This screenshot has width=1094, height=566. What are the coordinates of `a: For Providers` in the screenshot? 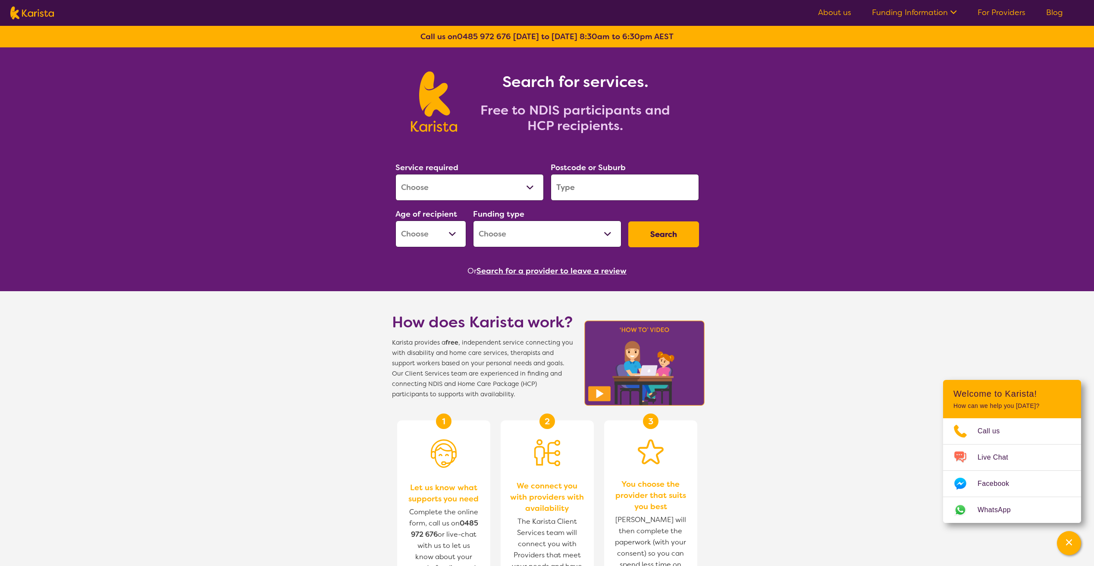 It's located at (1001, 13).